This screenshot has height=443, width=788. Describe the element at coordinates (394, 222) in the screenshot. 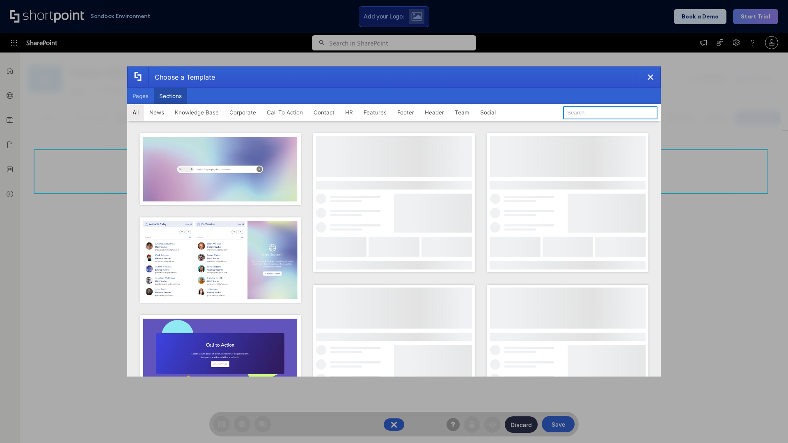

I see `div: template selector` at that location.